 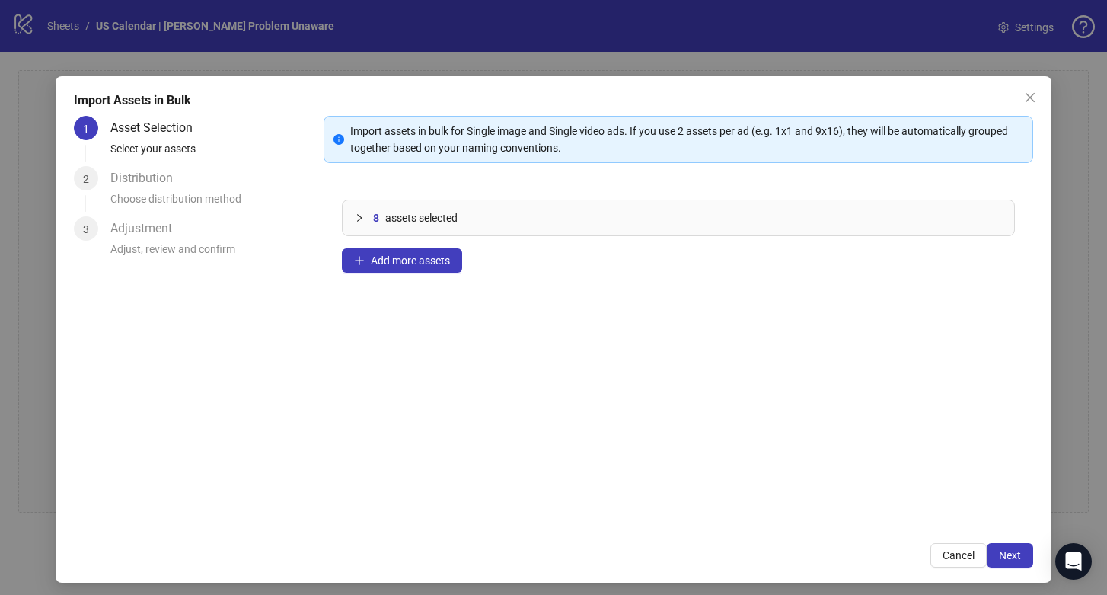 What do you see at coordinates (958, 555) in the screenshot?
I see `span: Cancel` at bounding box center [958, 555].